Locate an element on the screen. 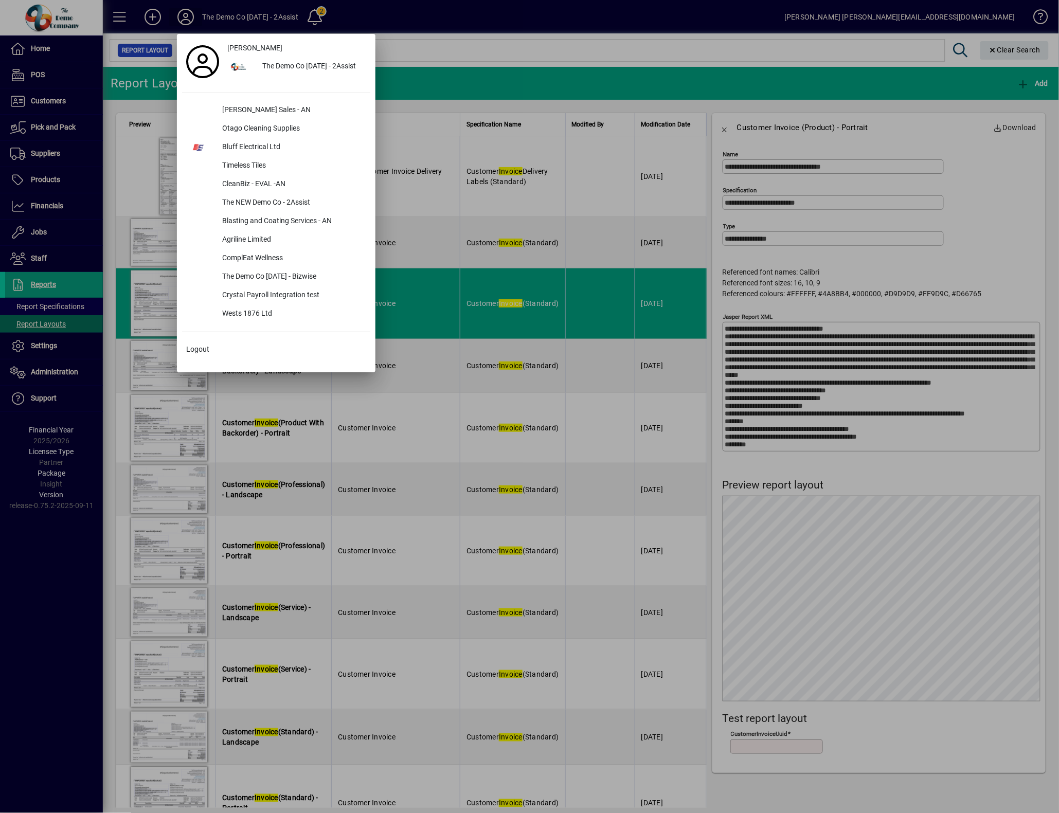  div: Otago Cleaning Supplies is located at coordinates (292, 129).